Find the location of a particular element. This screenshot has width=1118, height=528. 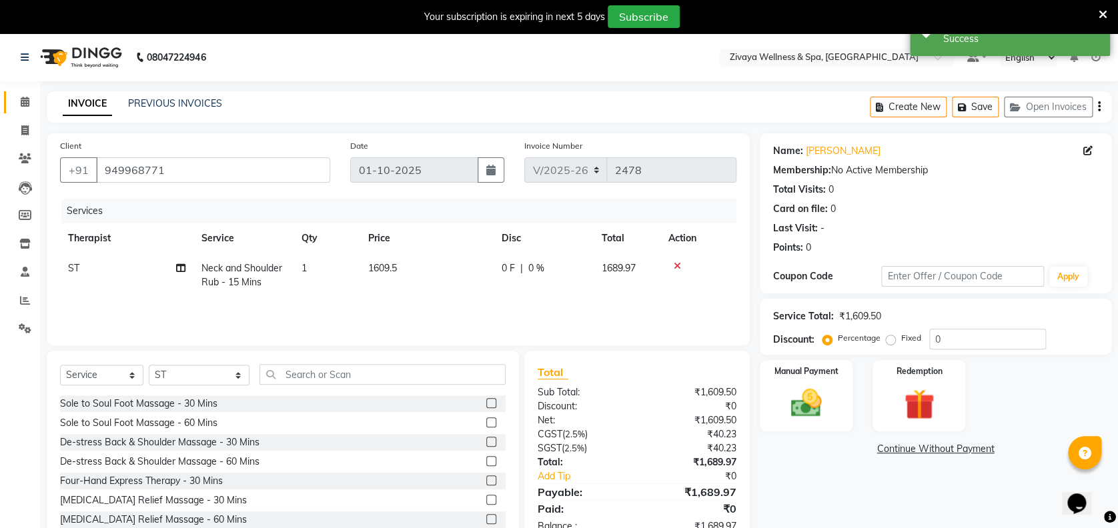

img: _cash.svg is located at coordinates (806, 403).